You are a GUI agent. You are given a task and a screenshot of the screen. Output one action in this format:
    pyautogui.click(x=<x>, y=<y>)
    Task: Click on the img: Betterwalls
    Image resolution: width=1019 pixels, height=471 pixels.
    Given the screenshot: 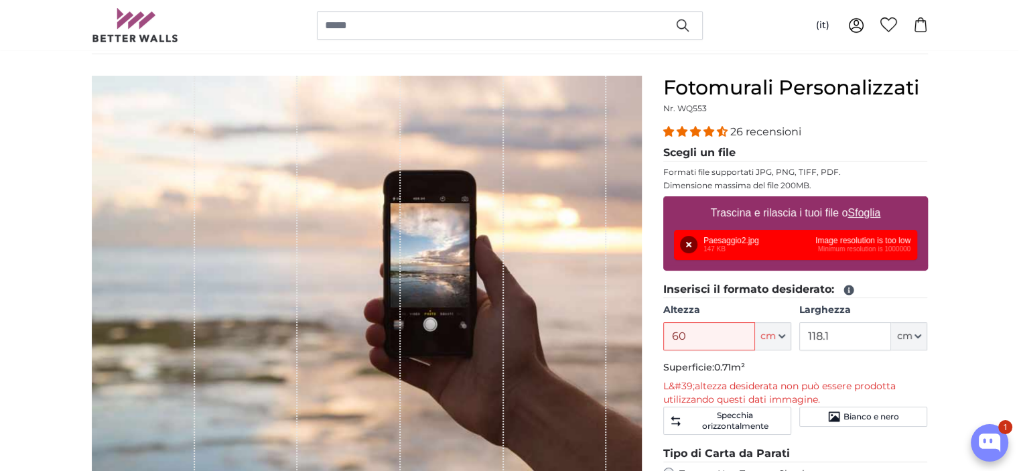 What is the action you would take?
    pyautogui.click(x=135, y=25)
    